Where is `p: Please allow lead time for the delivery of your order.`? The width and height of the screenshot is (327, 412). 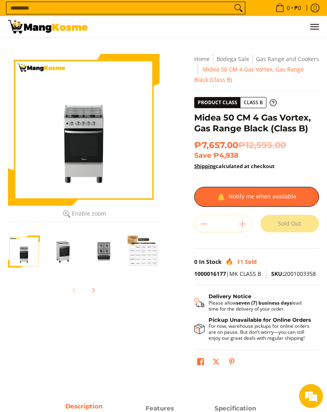 p: Please allow lead time for the delivery of your order. is located at coordinates (260, 306).